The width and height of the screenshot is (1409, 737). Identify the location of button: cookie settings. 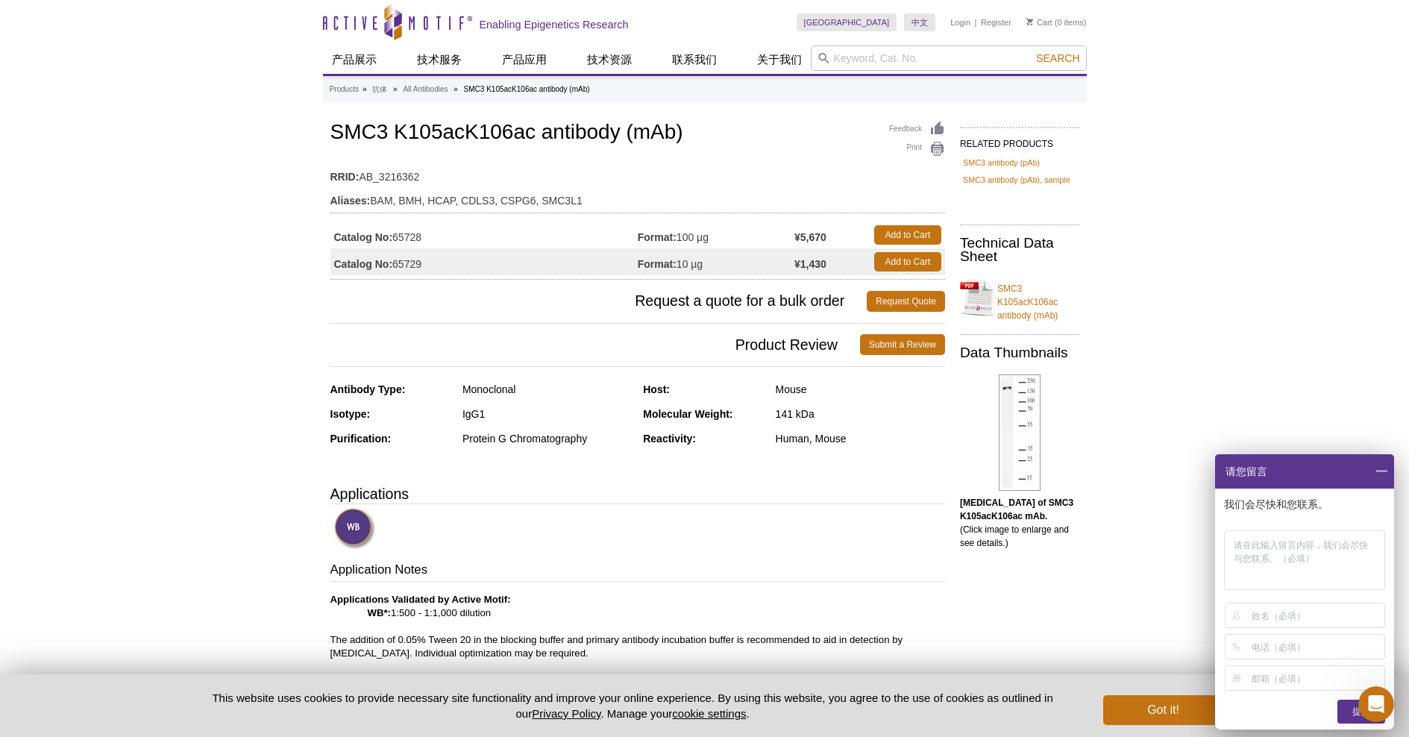
(708, 713).